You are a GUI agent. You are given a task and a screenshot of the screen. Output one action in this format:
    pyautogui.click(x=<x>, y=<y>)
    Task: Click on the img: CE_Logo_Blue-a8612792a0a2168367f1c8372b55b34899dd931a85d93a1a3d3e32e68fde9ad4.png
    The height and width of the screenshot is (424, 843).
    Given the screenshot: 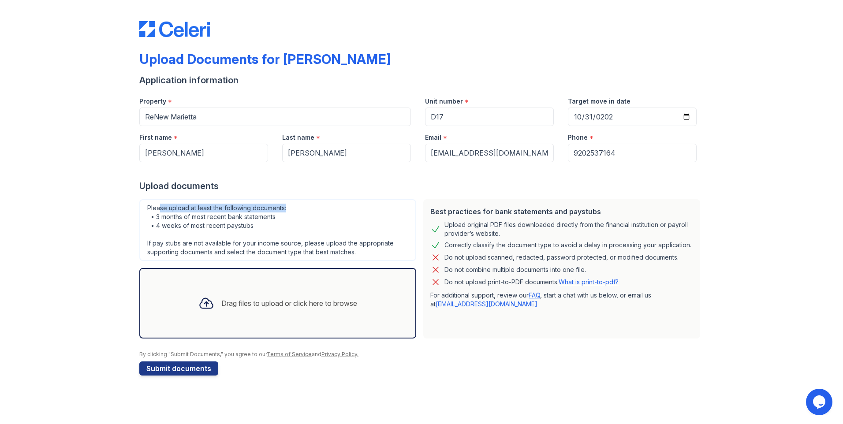 What is the action you would take?
    pyautogui.click(x=175, y=29)
    